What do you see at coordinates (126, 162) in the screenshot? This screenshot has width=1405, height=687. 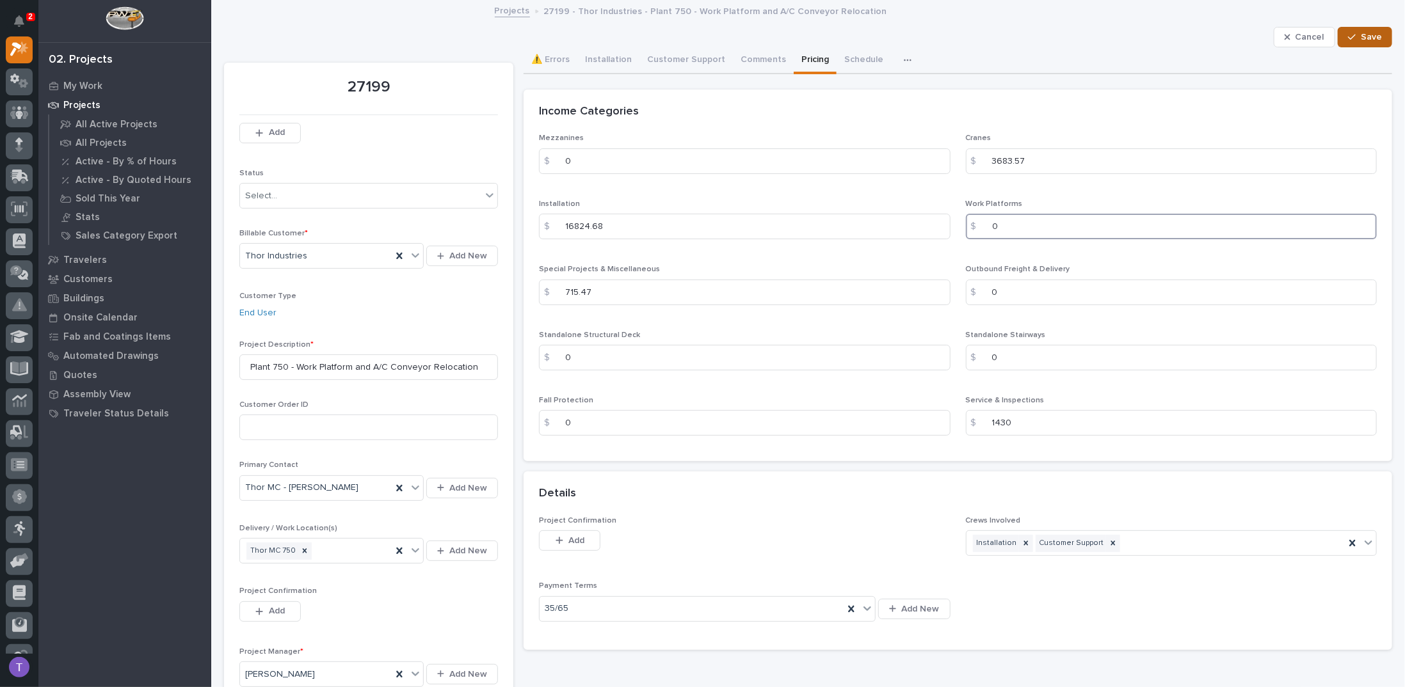 I see `p: Active - By % of Hours` at bounding box center [126, 162].